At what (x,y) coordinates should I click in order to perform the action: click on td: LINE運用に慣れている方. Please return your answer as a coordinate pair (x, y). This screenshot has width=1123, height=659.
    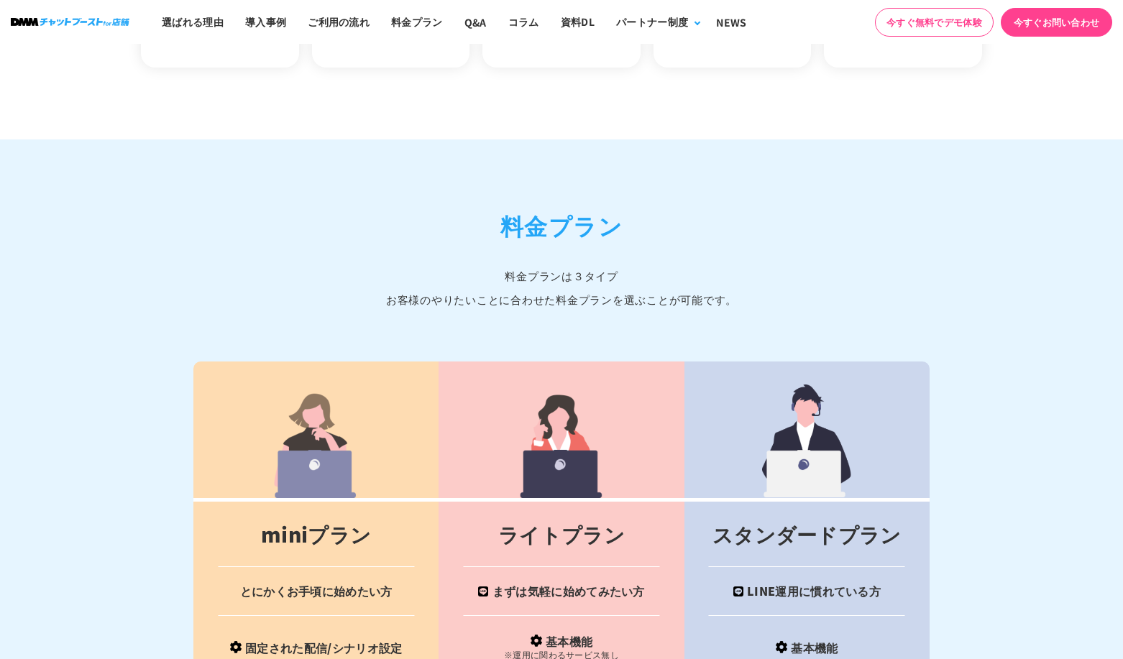
    Looking at the image, I should click on (807, 592).